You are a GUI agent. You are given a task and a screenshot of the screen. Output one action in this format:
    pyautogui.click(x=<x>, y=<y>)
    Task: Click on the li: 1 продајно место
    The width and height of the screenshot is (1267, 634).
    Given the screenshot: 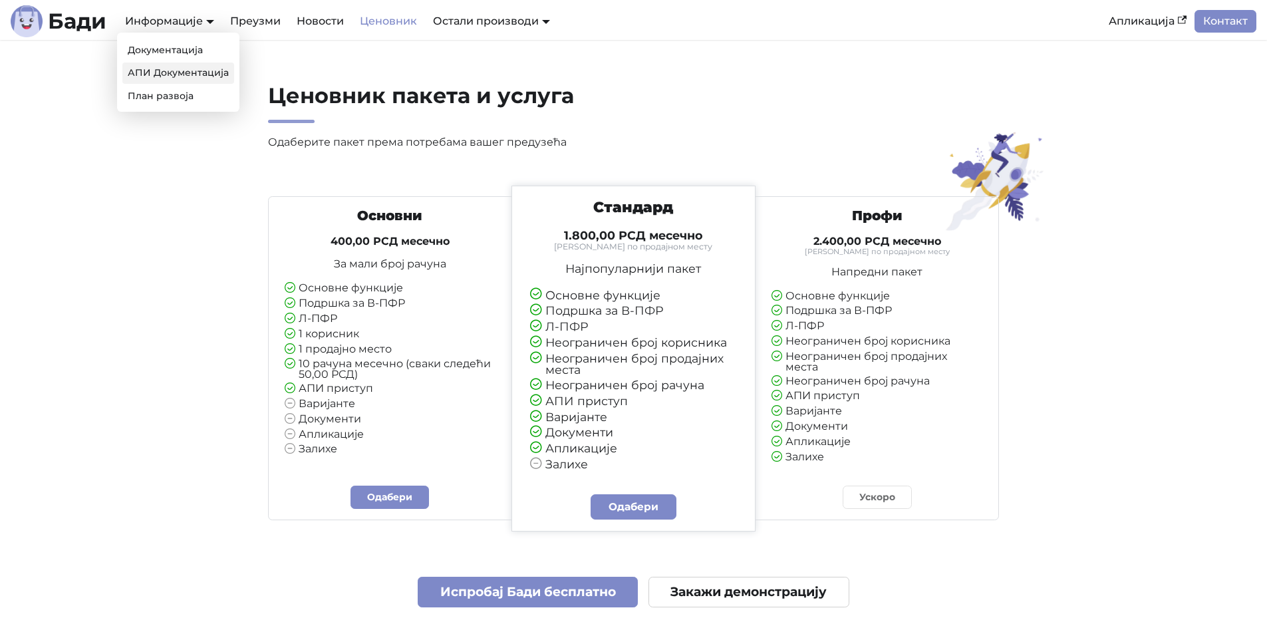 What is the action you would take?
    pyautogui.click(x=390, y=350)
    